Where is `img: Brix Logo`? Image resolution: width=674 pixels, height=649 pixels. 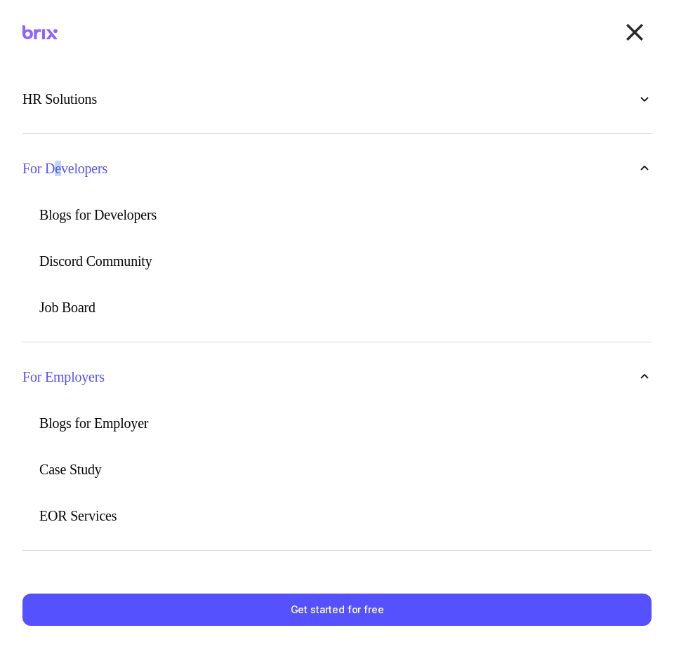 img: Brix Logo is located at coordinates (40, 32).